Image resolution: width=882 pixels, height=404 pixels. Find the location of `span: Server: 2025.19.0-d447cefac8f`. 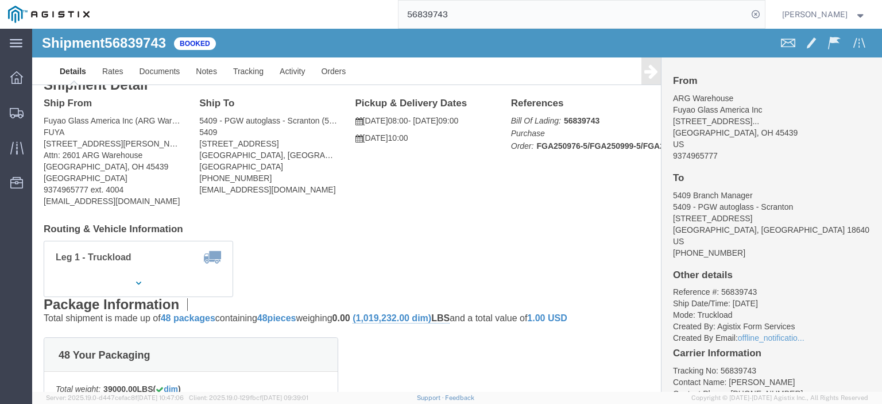

span: Server: 2025.19.0-d447cefac8f is located at coordinates (115, 397).